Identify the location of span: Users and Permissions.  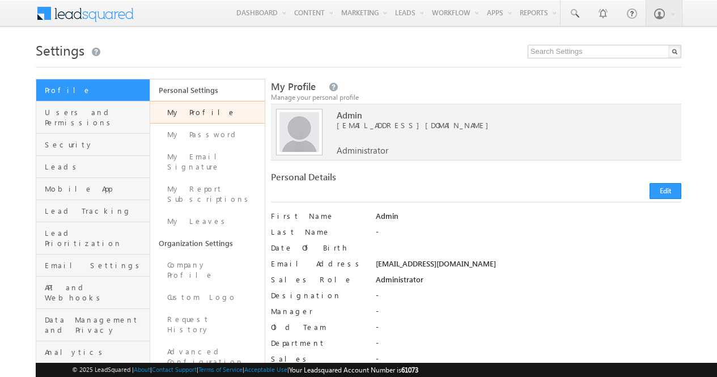
(96, 117).